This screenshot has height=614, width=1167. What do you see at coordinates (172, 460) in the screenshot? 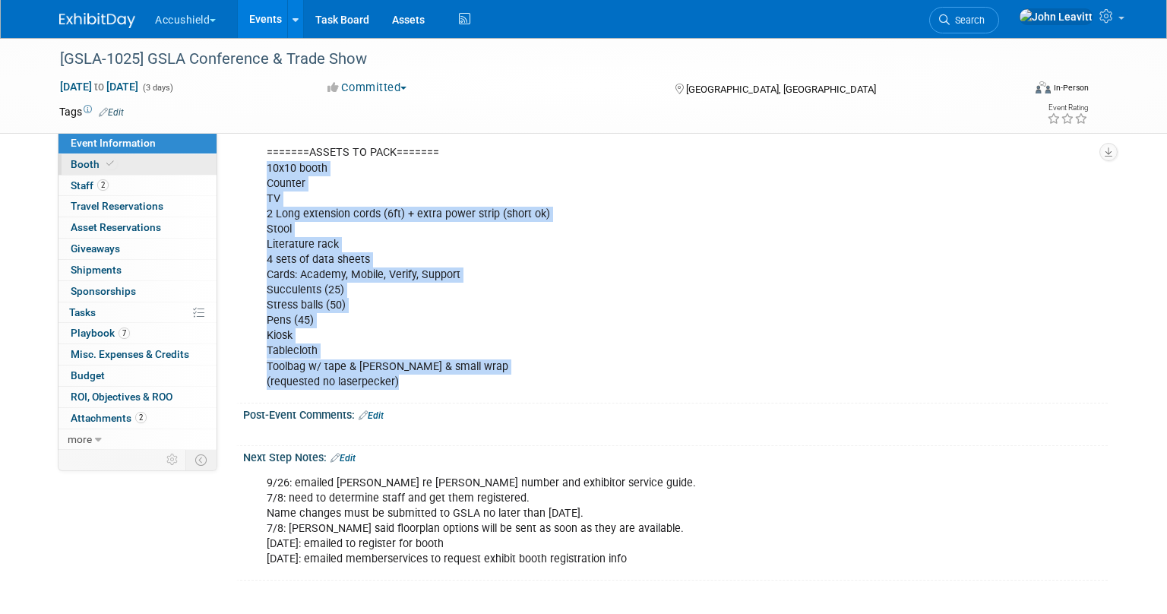
I see `td: Personalize Event Tab Strip` at bounding box center [172, 460].